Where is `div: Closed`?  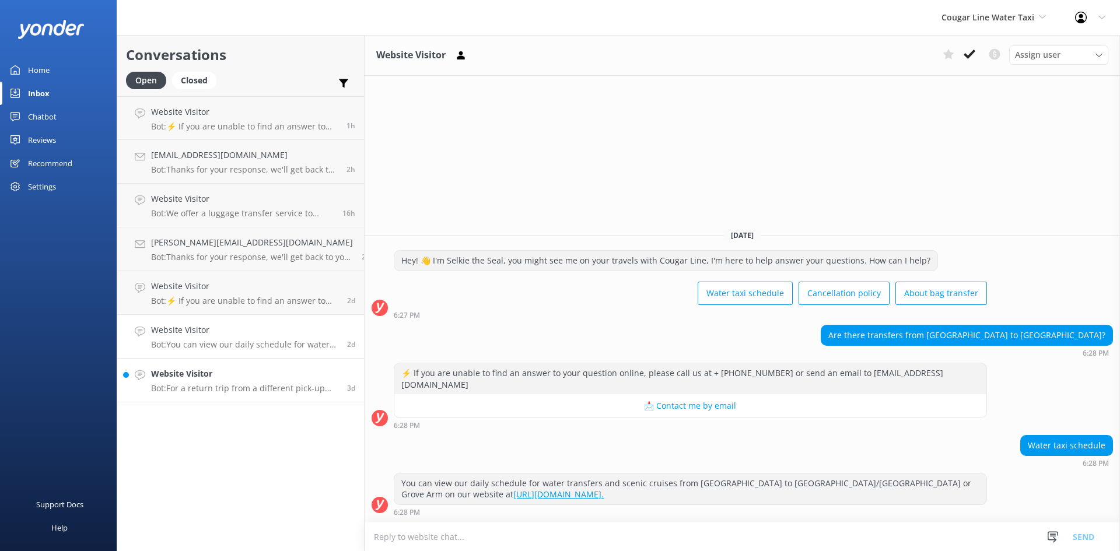 div: Closed is located at coordinates (194, 80).